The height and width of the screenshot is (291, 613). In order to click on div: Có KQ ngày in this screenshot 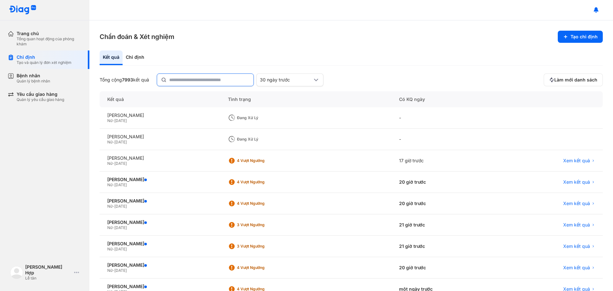, I will do `click(445, 99)`.